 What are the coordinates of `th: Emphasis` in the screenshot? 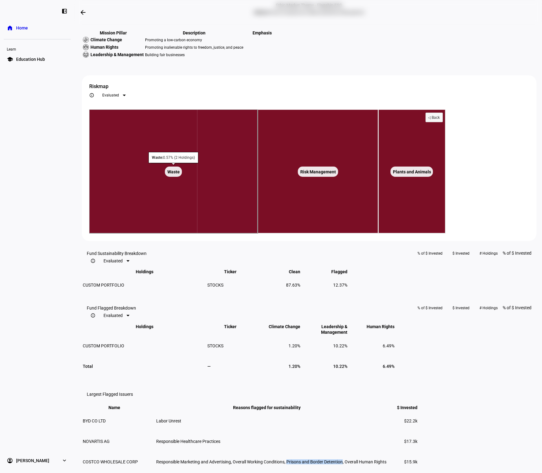 It's located at (262, 33).